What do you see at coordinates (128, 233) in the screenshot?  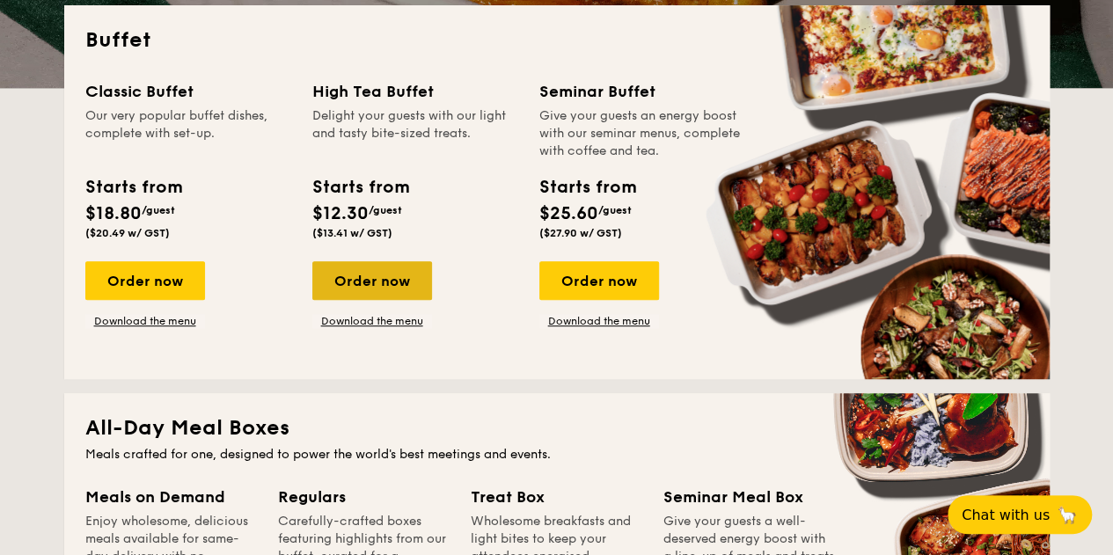 I see `span: ($20.49 w/ GST)` at bounding box center [128, 233].